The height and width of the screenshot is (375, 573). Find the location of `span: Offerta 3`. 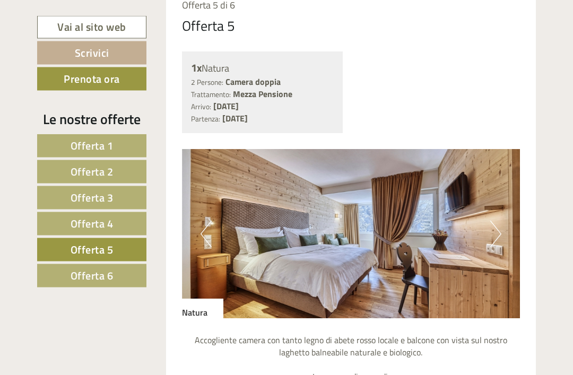

span: Offerta 3 is located at coordinates (92, 197).